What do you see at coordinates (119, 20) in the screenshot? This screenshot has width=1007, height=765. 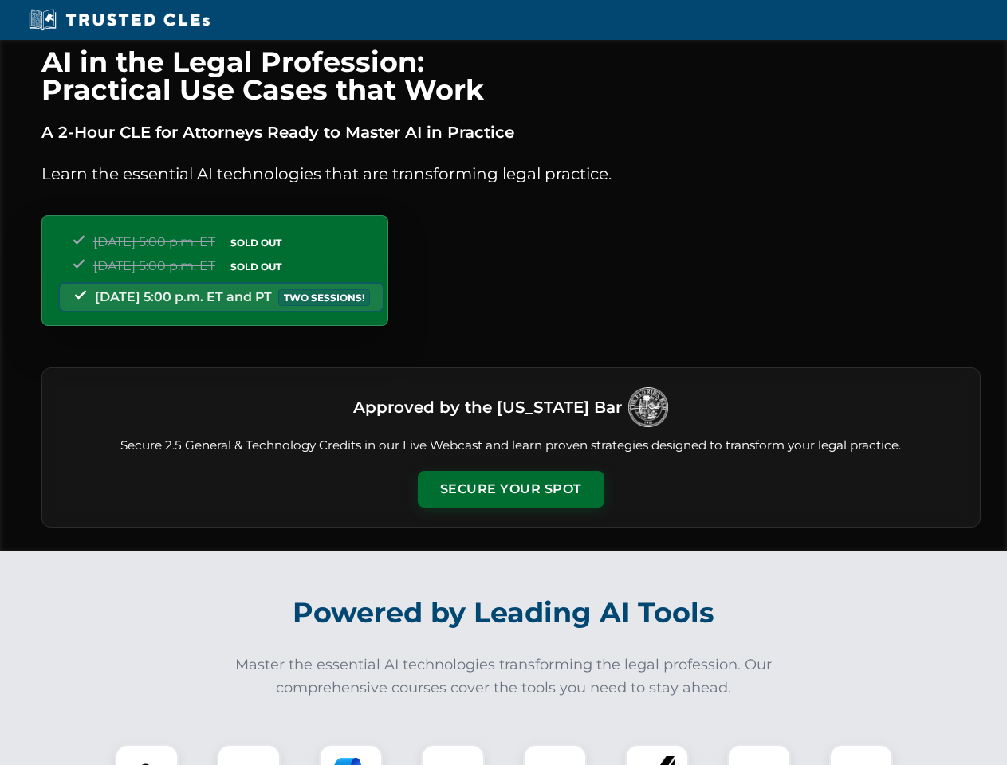 I see `img: Trusted CLEs` at bounding box center [119, 20].